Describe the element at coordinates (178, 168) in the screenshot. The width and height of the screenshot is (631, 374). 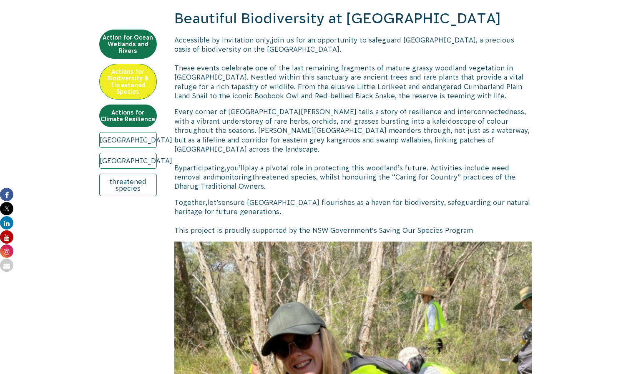
I see `span: By` at that location.